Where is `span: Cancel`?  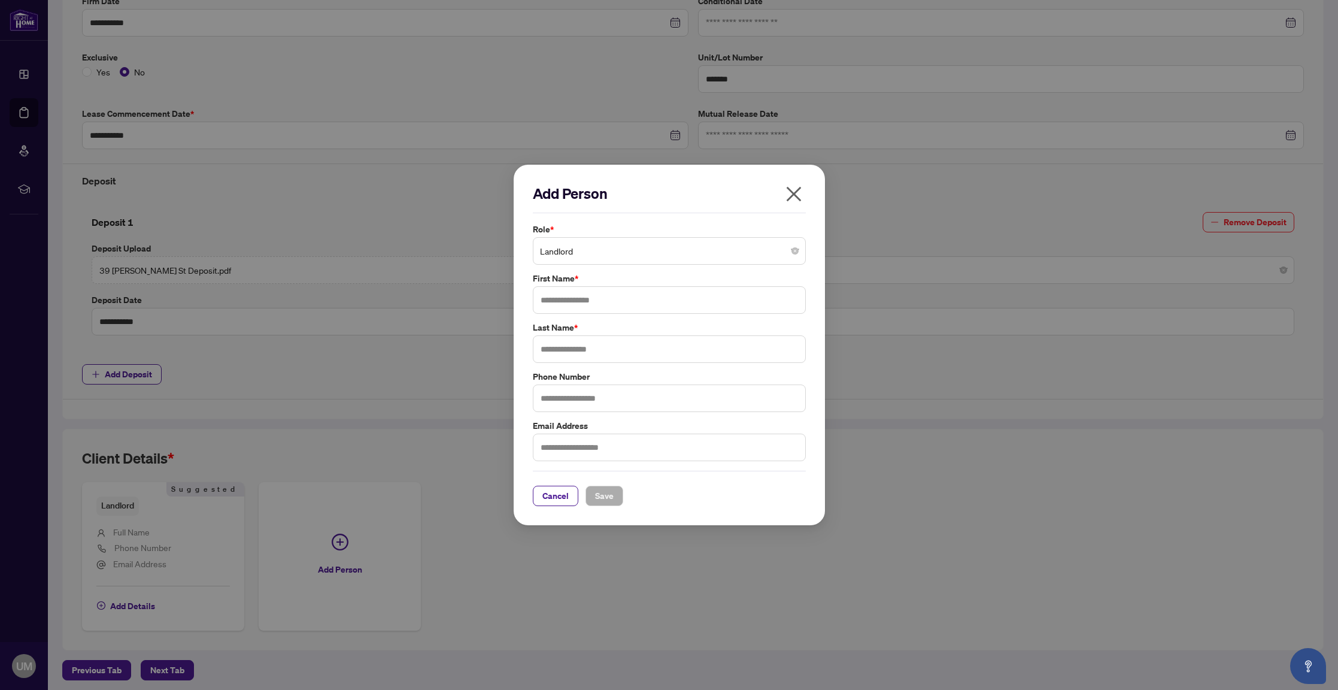 span: Cancel is located at coordinates (556, 496).